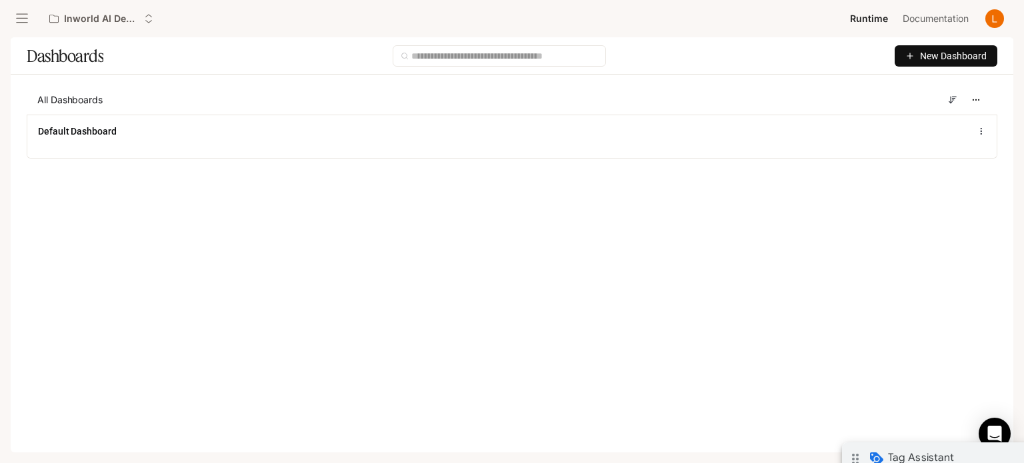  I want to click on img: User avatar, so click(995, 19).